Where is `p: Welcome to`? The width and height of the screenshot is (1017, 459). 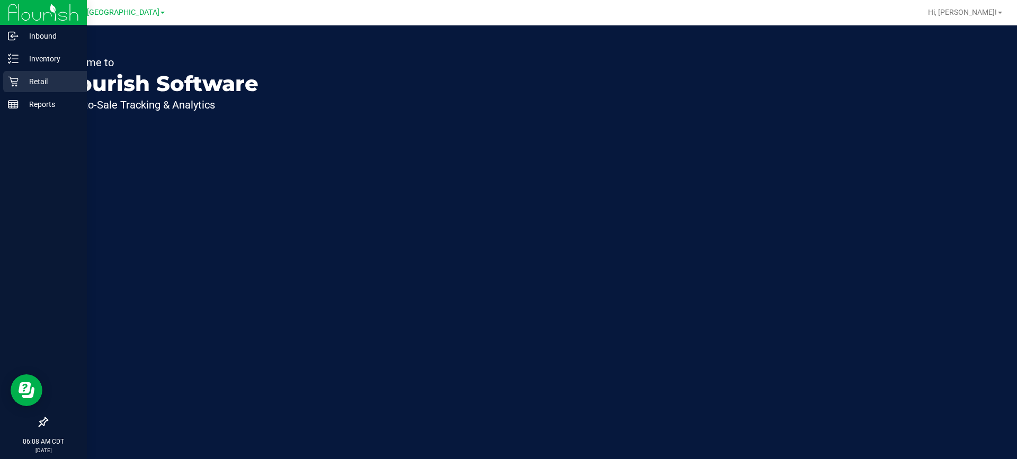 p: Welcome to is located at coordinates (158, 62).